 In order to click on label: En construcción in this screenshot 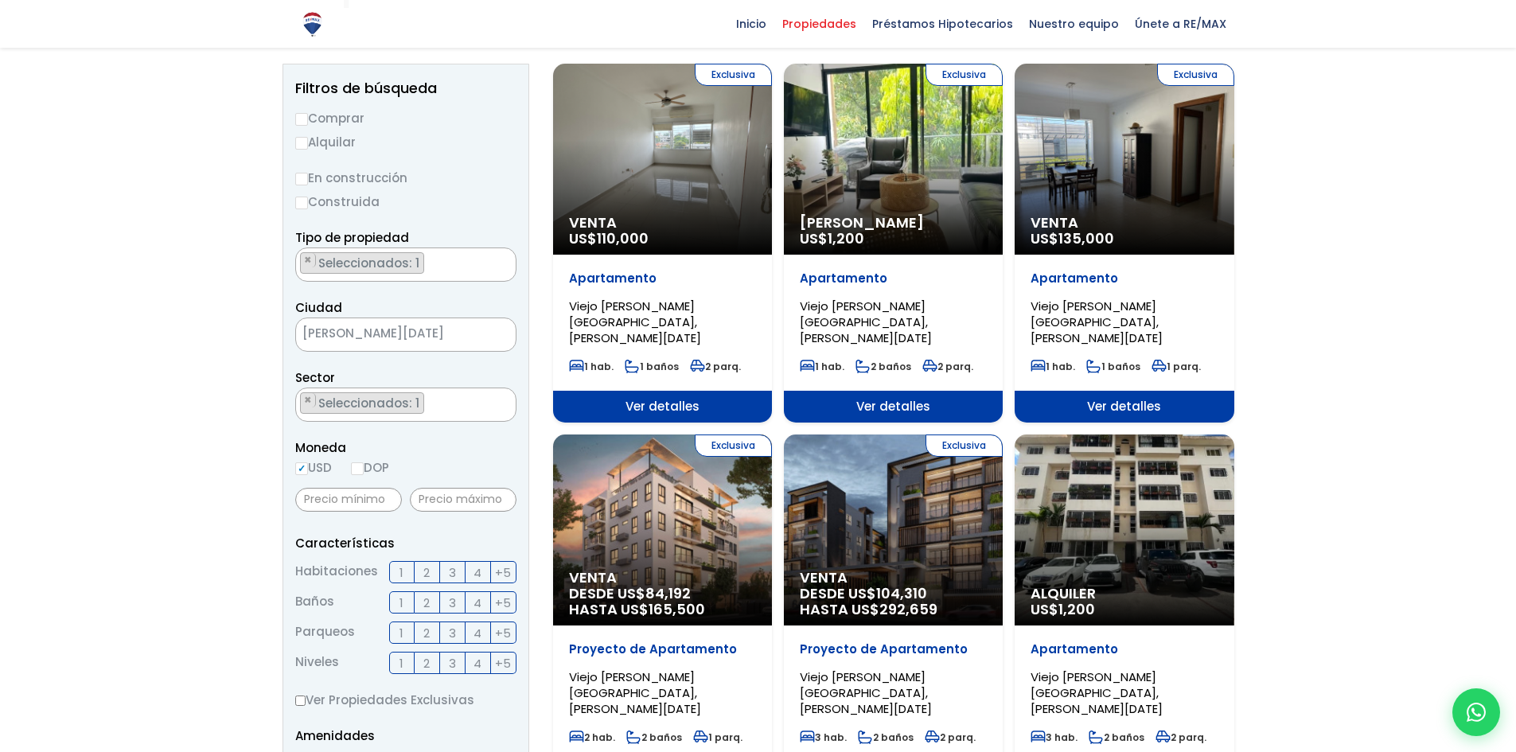, I will do `click(406, 178)`.